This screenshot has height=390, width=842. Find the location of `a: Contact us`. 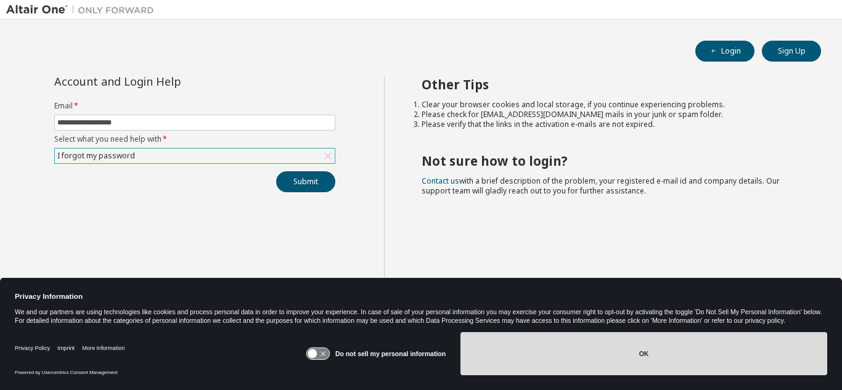

a: Contact us is located at coordinates (440, 181).